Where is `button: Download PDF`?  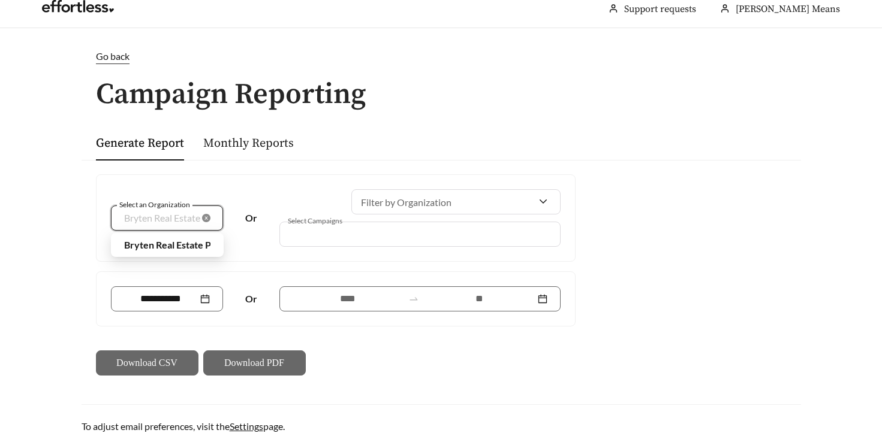
button: Download PDF is located at coordinates (254, 363).